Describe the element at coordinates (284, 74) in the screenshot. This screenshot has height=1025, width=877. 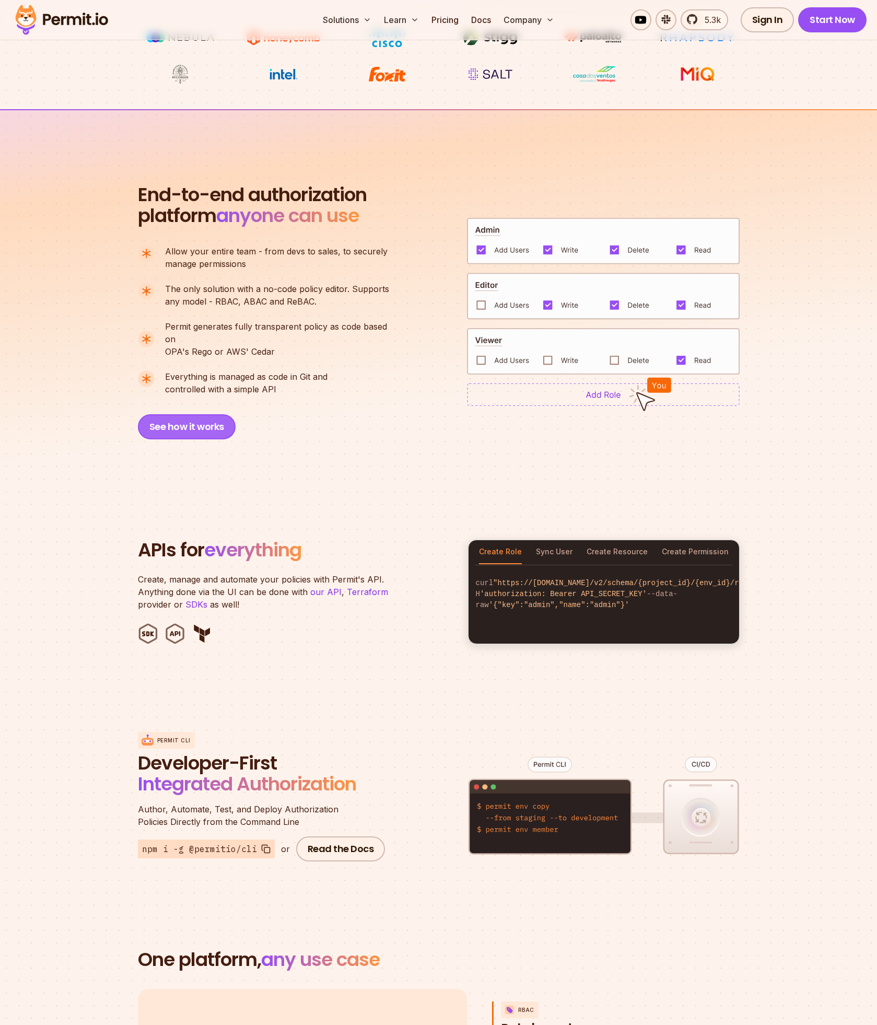
I see `img: Intel` at that location.